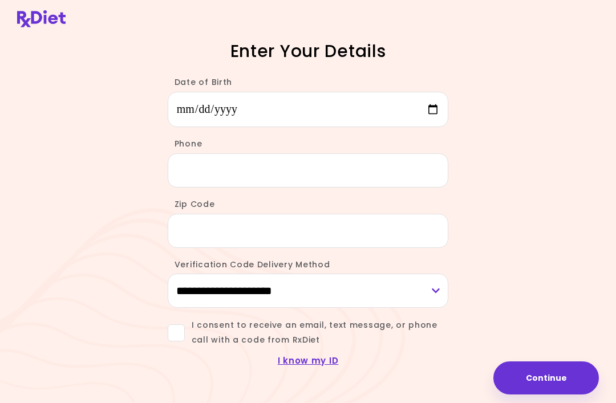  What do you see at coordinates (41, 19) in the screenshot?
I see `img: RxDiet` at bounding box center [41, 19].